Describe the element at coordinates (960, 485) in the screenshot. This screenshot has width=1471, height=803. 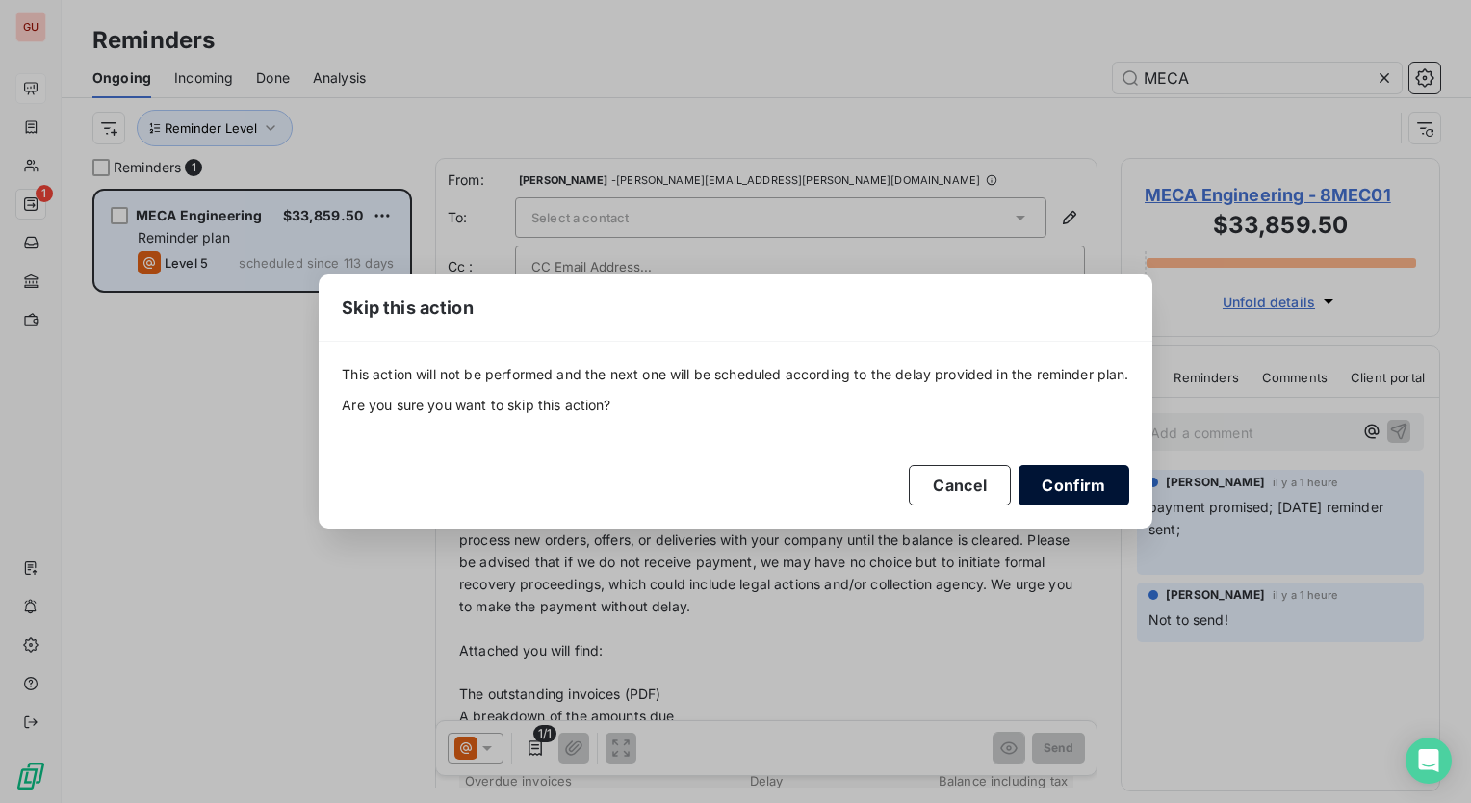
I see `button: Cancel` at that location.